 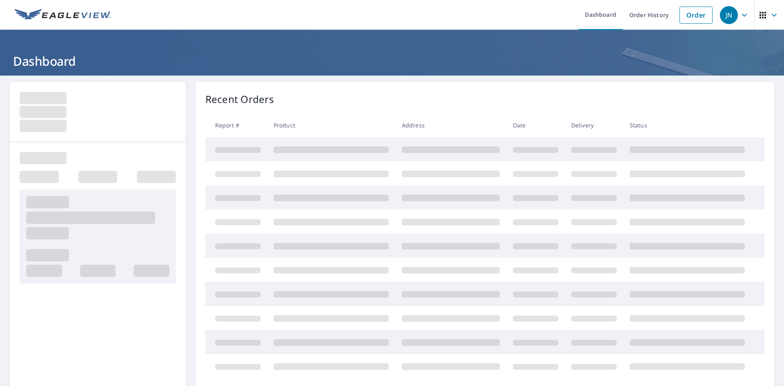 What do you see at coordinates (696, 15) in the screenshot?
I see `a: Order` at bounding box center [696, 15].